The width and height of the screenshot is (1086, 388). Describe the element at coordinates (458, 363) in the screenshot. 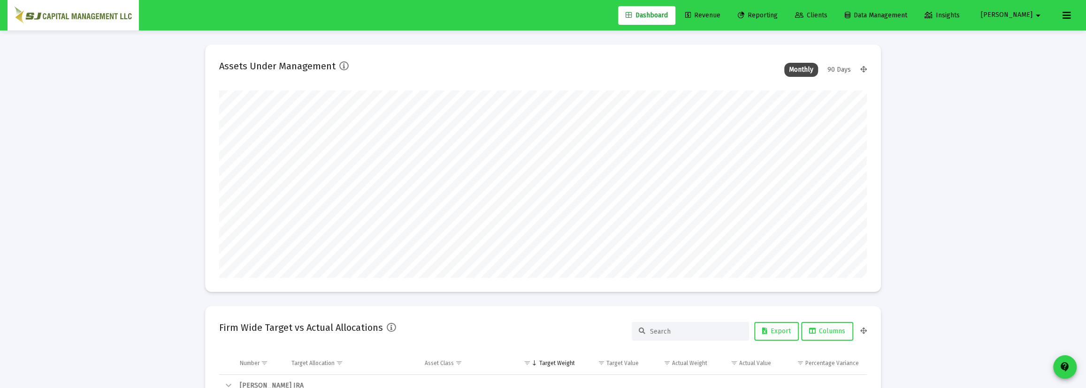

I see `span: Show filter options for column 'Asset Class'` at that location.